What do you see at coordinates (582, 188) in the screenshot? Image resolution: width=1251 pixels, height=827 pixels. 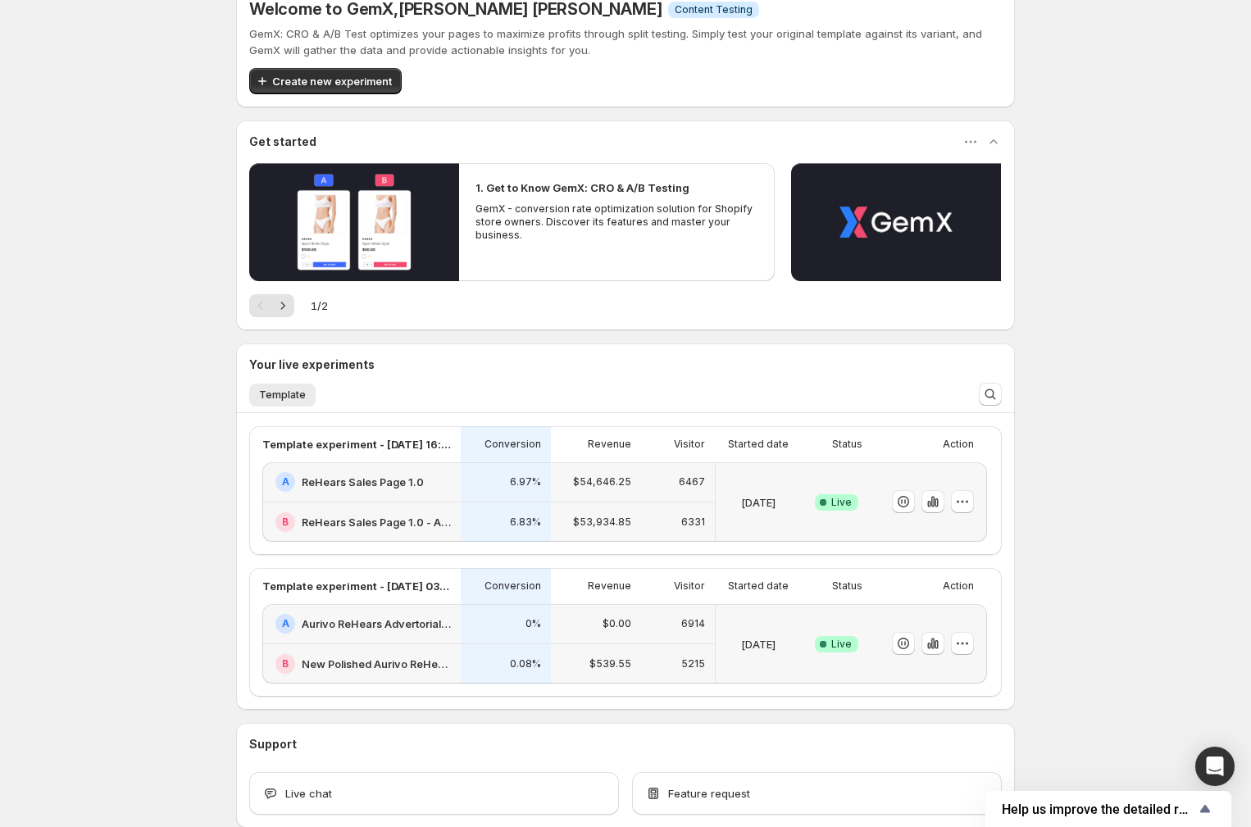 I see `h2: 1. Get to Know GemX: CRO & A/B Testing` at bounding box center [582, 188].